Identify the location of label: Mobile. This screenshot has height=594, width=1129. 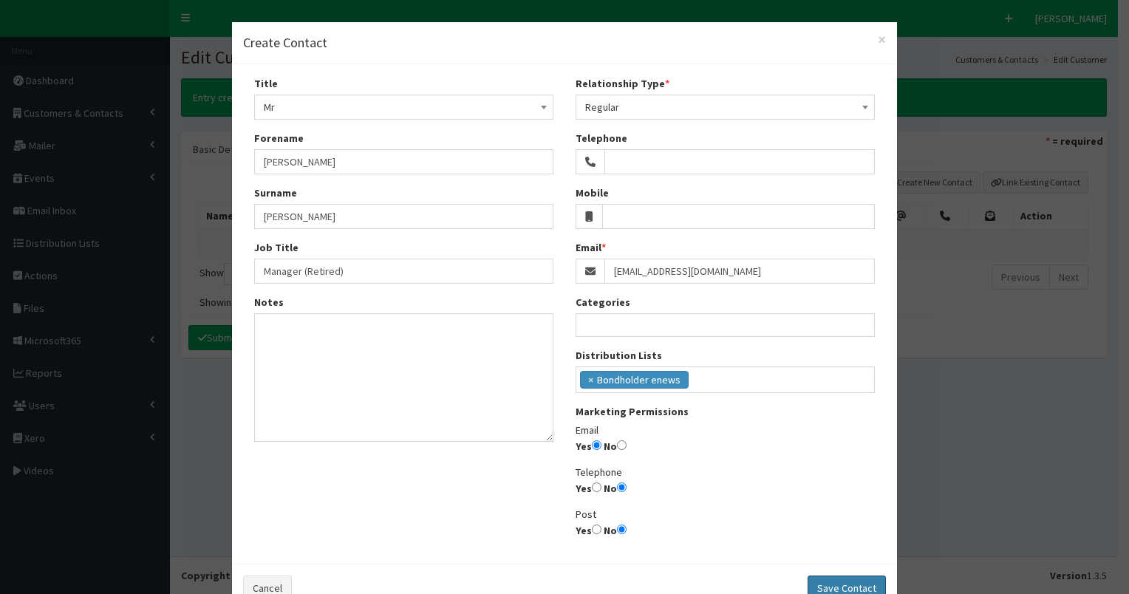
(592, 193).